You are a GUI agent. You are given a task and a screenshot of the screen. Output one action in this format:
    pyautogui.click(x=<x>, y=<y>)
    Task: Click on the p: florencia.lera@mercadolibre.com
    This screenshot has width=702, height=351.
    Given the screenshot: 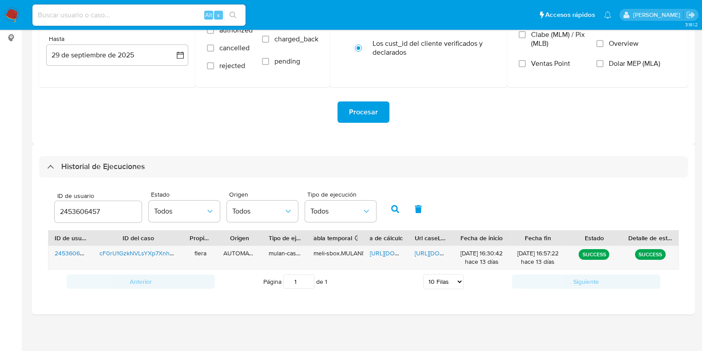 What is the action you would take?
    pyautogui.click(x=658, y=15)
    